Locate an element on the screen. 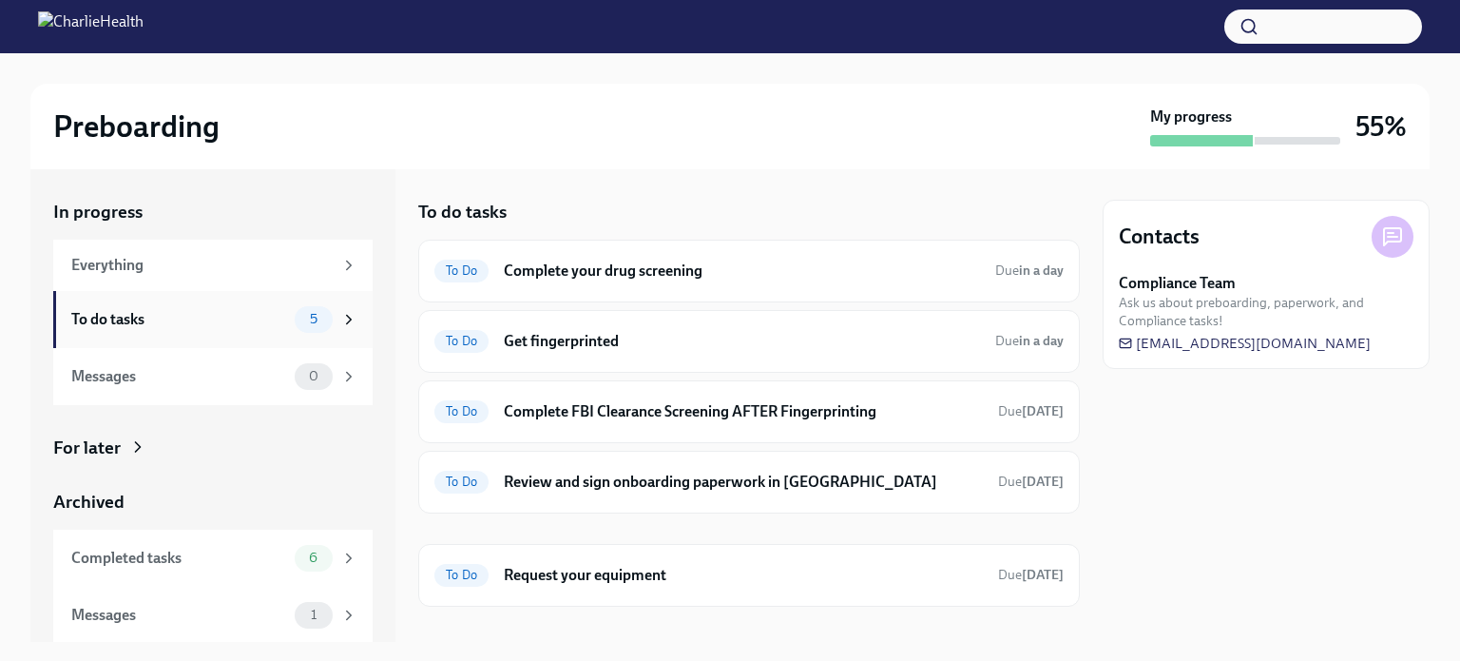 The height and width of the screenshot is (661, 1460). a: Messages0 is located at coordinates (213, 377).